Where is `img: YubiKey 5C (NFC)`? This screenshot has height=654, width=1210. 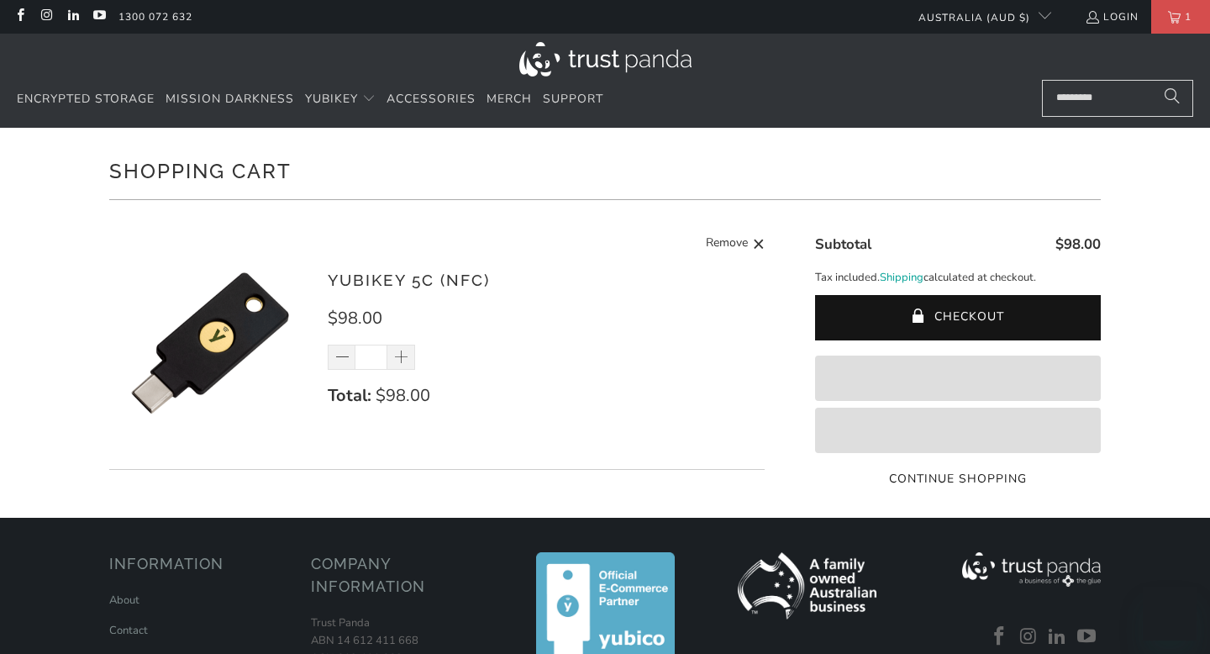
img: YubiKey 5C (NFC) is located at coordinates (210, 343).